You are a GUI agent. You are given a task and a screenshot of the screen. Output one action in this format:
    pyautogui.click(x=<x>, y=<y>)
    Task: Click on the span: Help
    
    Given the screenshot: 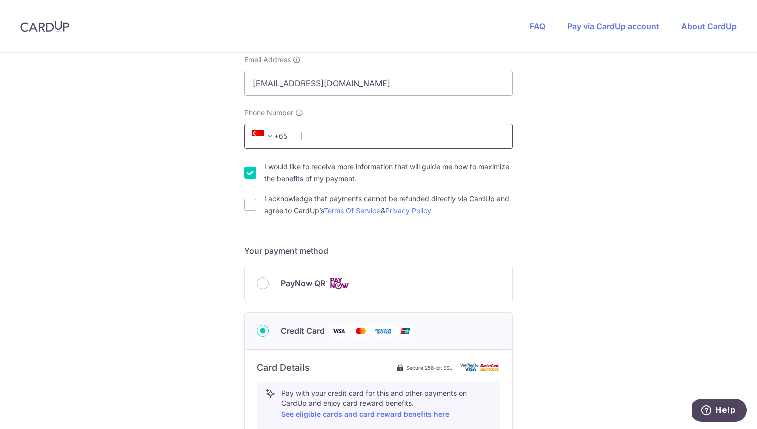 What is the action you would take?
    pyautogui.click(x=33, y=12)
    